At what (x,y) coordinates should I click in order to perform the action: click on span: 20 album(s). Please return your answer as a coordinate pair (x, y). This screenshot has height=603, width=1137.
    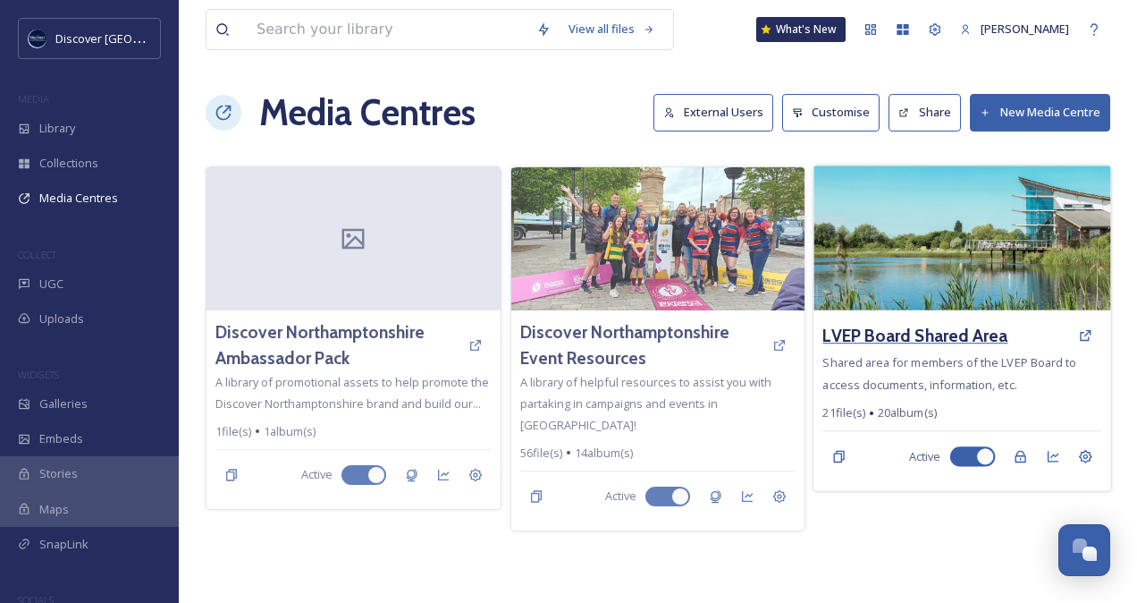
    Looking at the image, I should click on (908, 412).